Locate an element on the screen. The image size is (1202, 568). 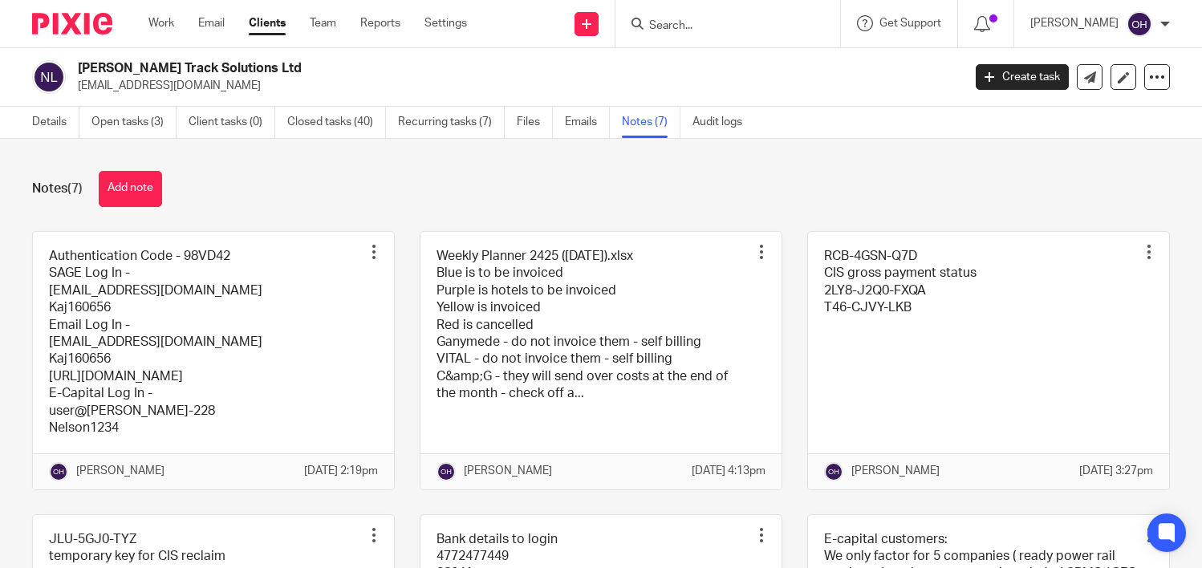
a: Create task is located at coordinates (1023, 77).